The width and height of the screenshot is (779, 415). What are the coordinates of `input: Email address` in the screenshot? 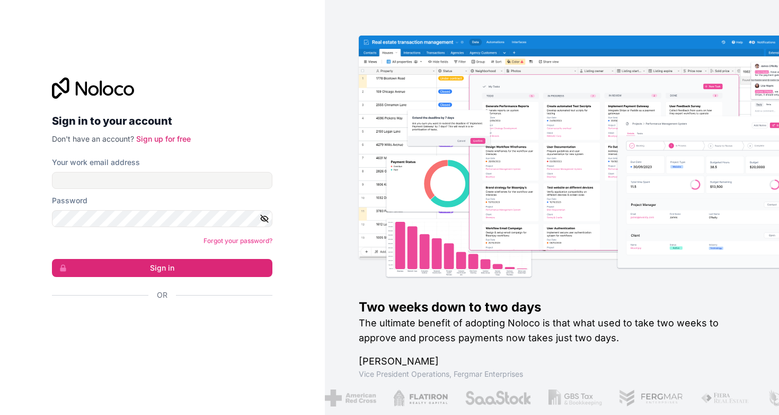 It's located at (162, 180).